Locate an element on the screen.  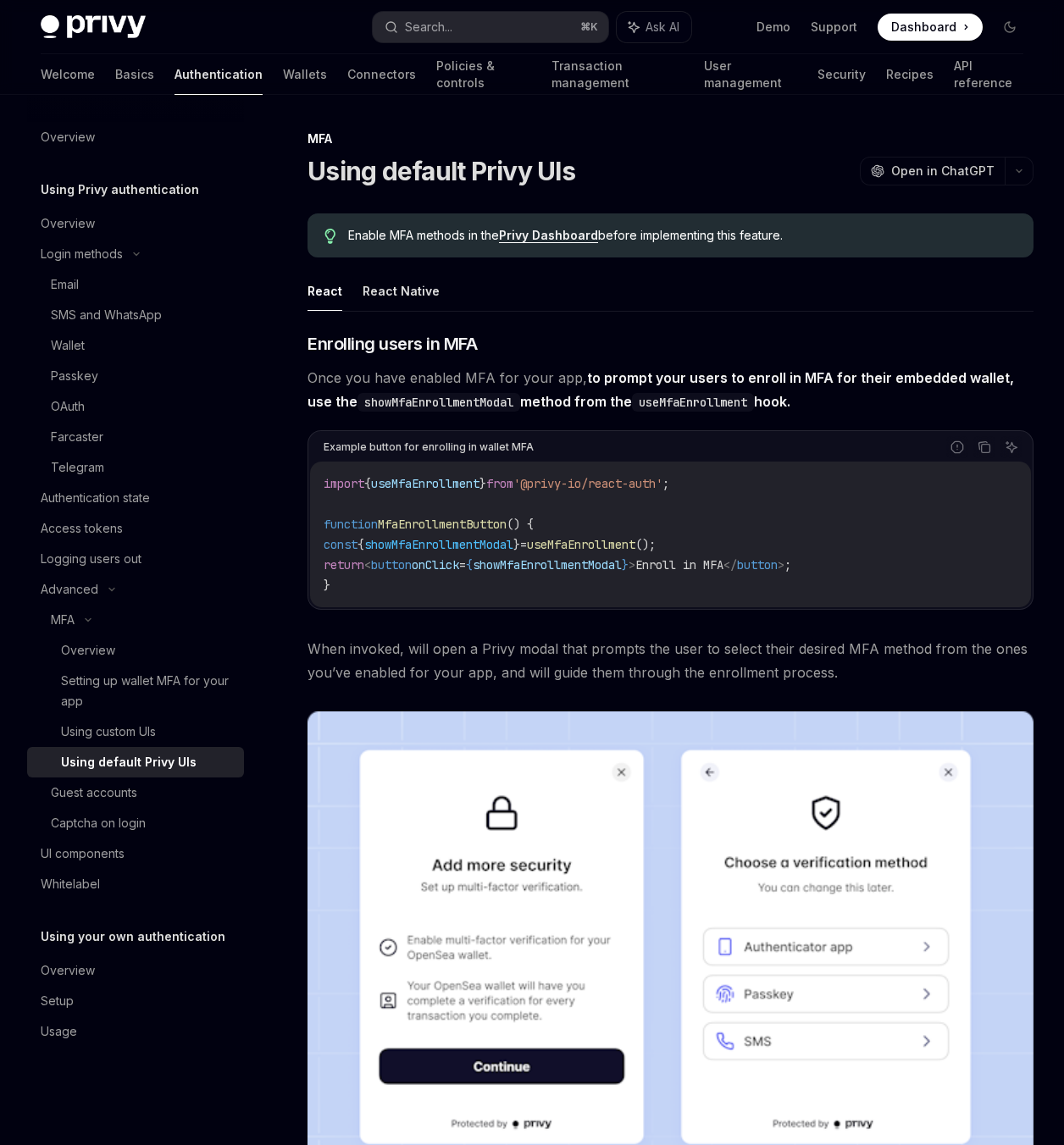
code: useMfaEnrollment is located at coordinates (693, 402).